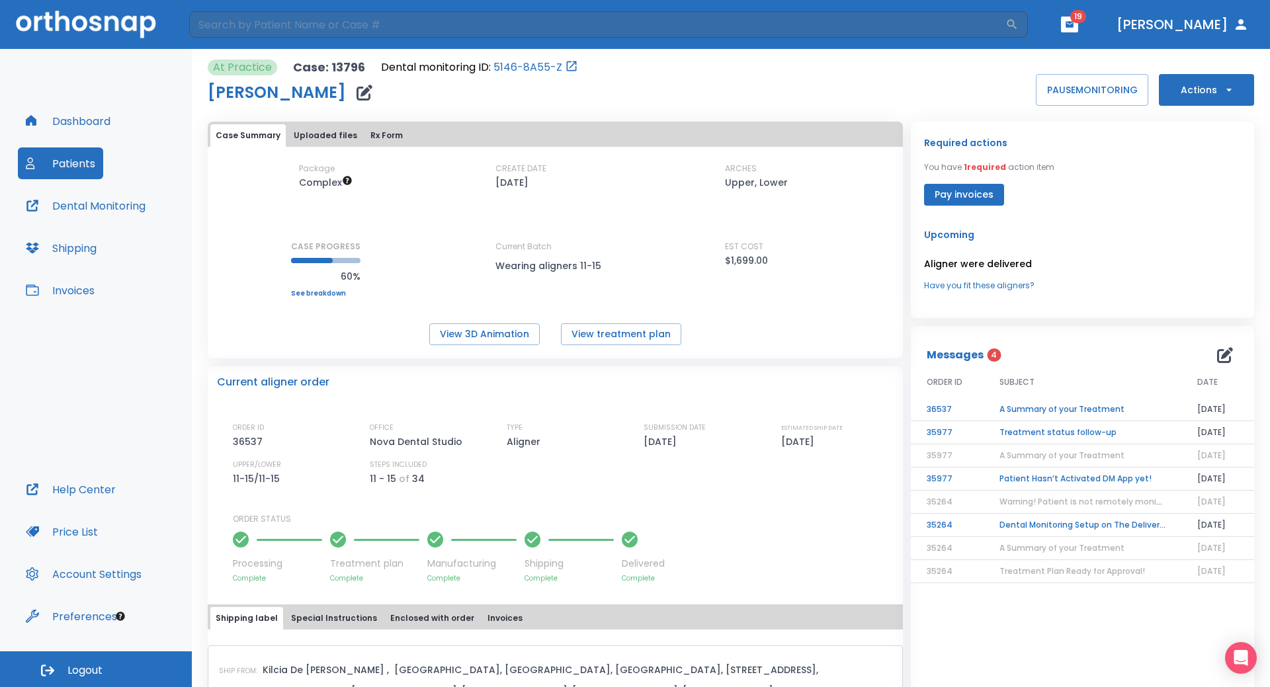 Image resolution: width=1270 pixels, height=687 pixels. I want to click on a: See breakdown, so click(325, 294).